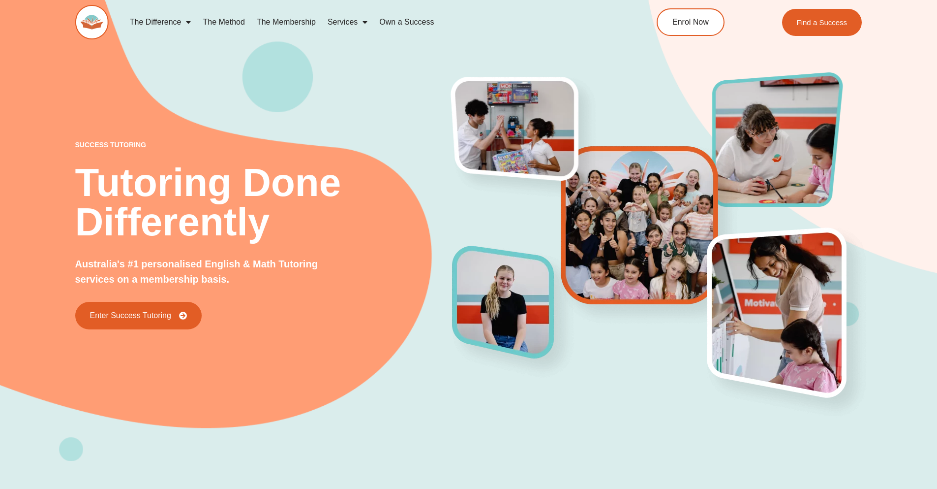  Describe the element at coordinates (368, 22) in the screenshot. I see `nav: Menu` at that location.